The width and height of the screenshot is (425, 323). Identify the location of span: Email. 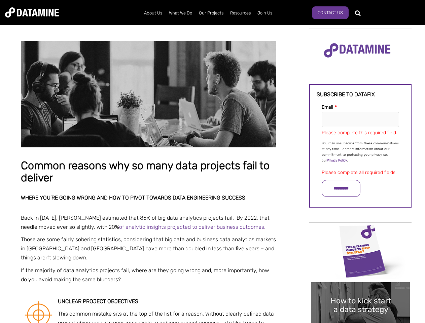
(328, 107).